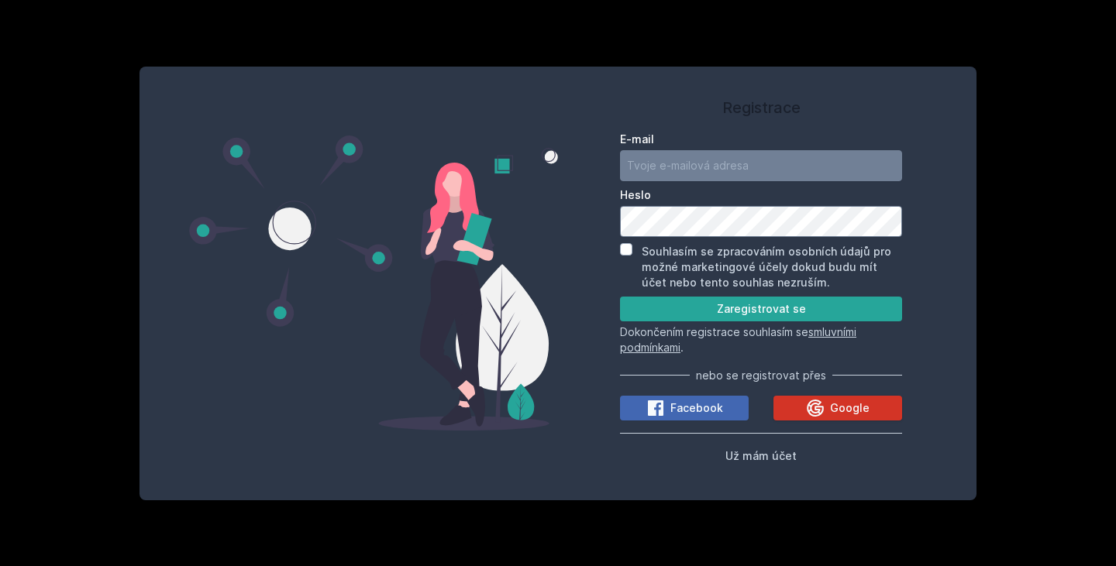  I want to click on label: Souhlasím se zpracováním osobních údajů pro možné marketingové účely dokud budu mít účet nebo ten..., so click(766, 267).